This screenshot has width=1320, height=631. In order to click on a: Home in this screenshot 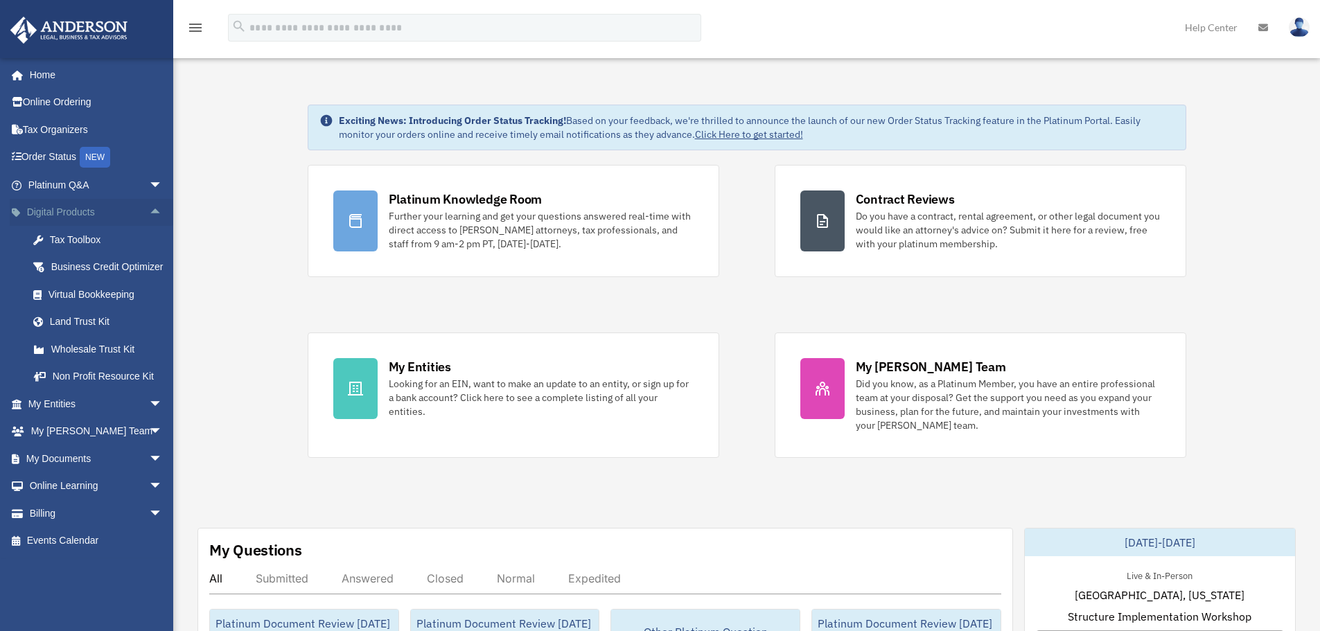, I will do `click(93, 75)`.